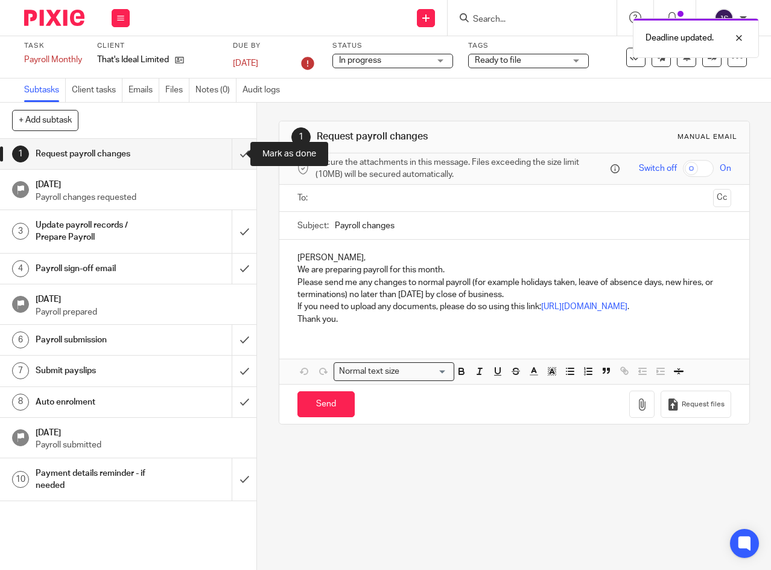 The height and width of the screenshot is (570, 771). What do you see at coordinates (369, 371) in the screenshot?
I see `span: Normal text size` at bounding box center [369, 371].